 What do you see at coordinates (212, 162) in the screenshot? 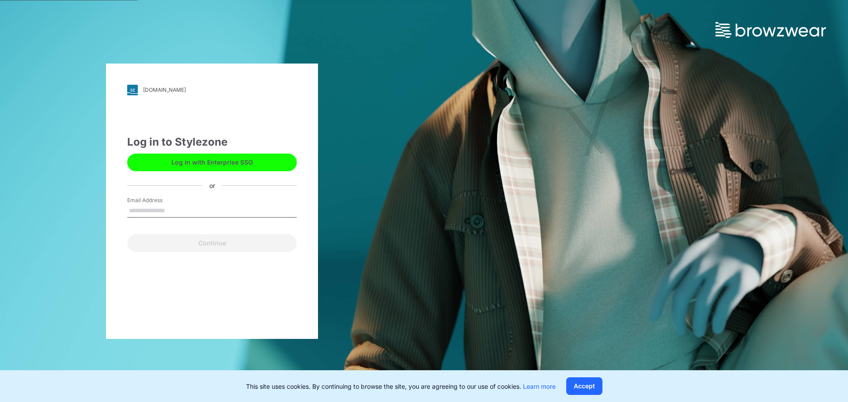
I see `button: Log in with Enterprise SSO` at bounding box center [212, 162].